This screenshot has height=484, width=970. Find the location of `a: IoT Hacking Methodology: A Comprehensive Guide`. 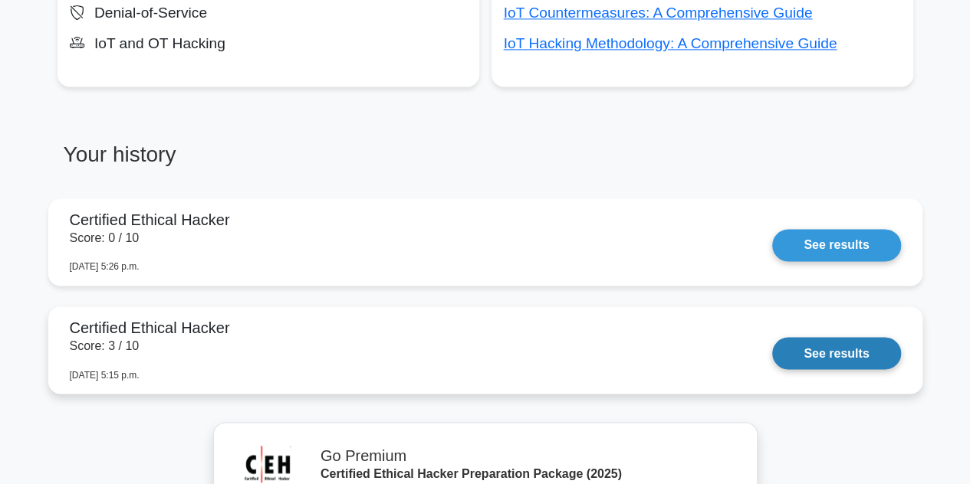

a: IoT Hacking Methodology: A Comprehensive Guide is located at coordinates (670, 43).